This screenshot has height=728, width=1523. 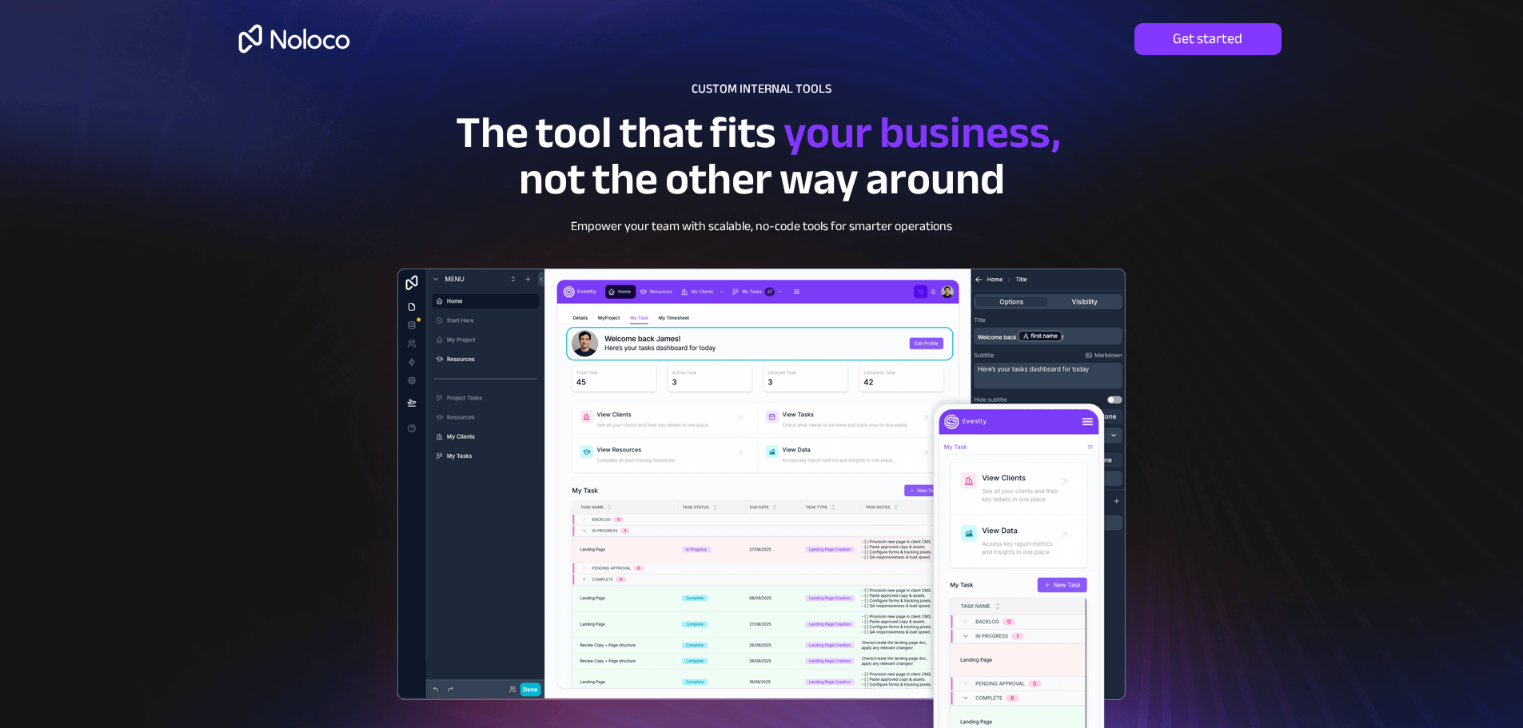 I want to click on span: your business,, so click(x=922, y=133).